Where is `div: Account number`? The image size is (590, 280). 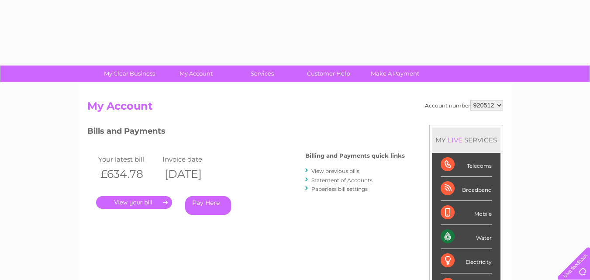
div: Account number is located at coordinates (464, 105).